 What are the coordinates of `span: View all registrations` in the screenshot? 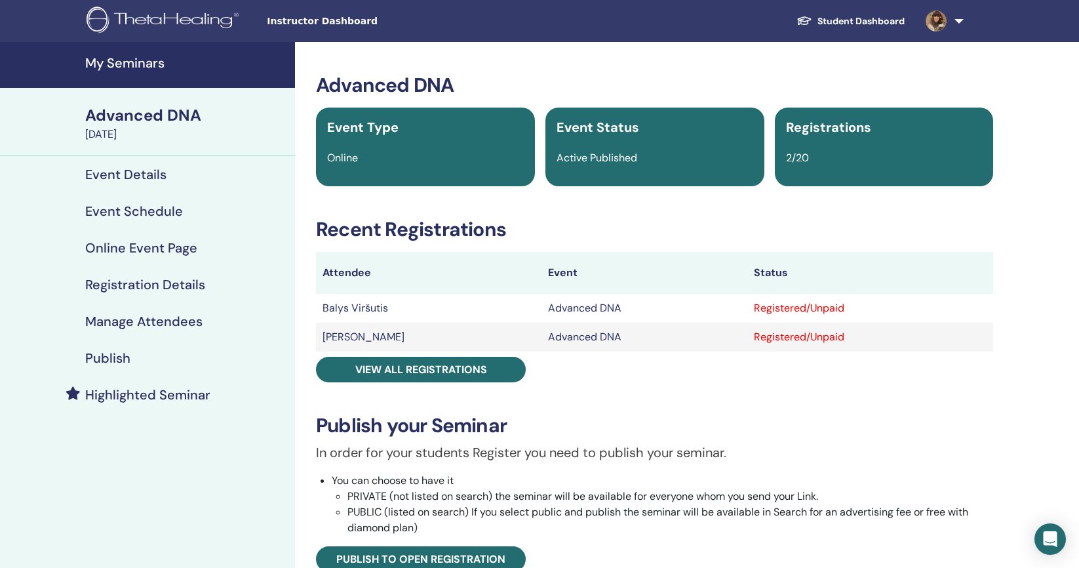 It's located at (421, 369).